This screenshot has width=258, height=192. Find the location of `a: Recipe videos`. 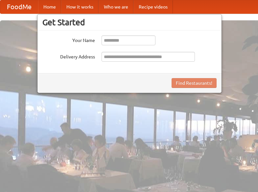

a: Recipe videos is located at coordinates (153, 7).